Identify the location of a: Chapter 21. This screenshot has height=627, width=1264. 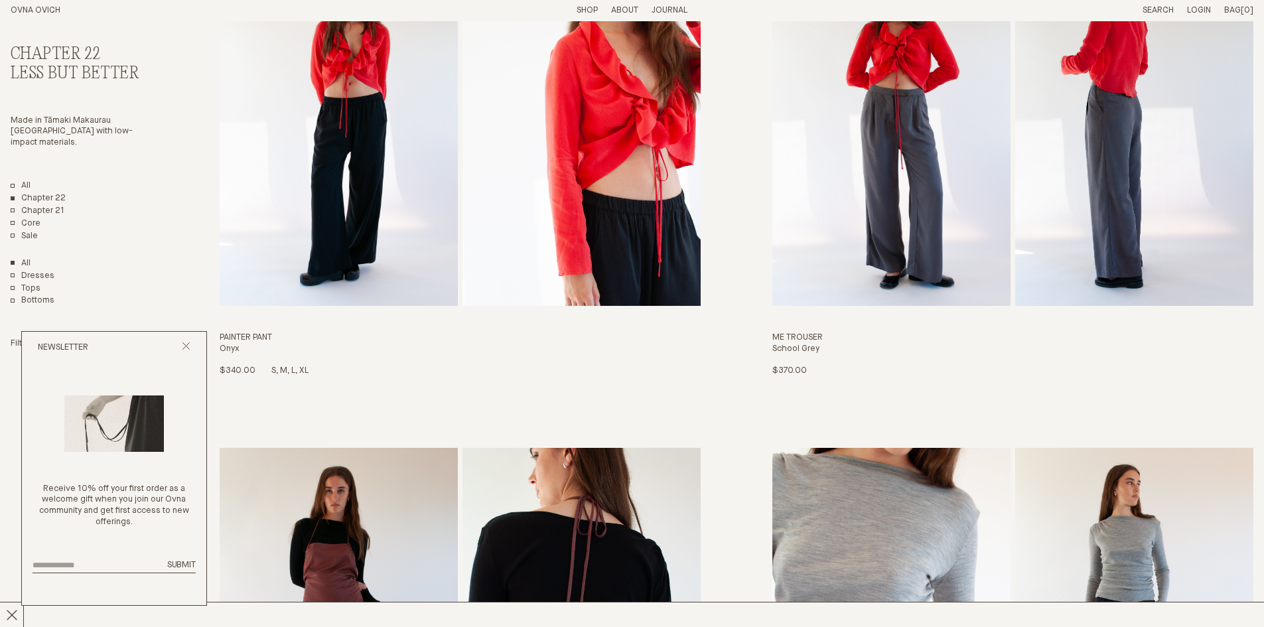
(37, 211).